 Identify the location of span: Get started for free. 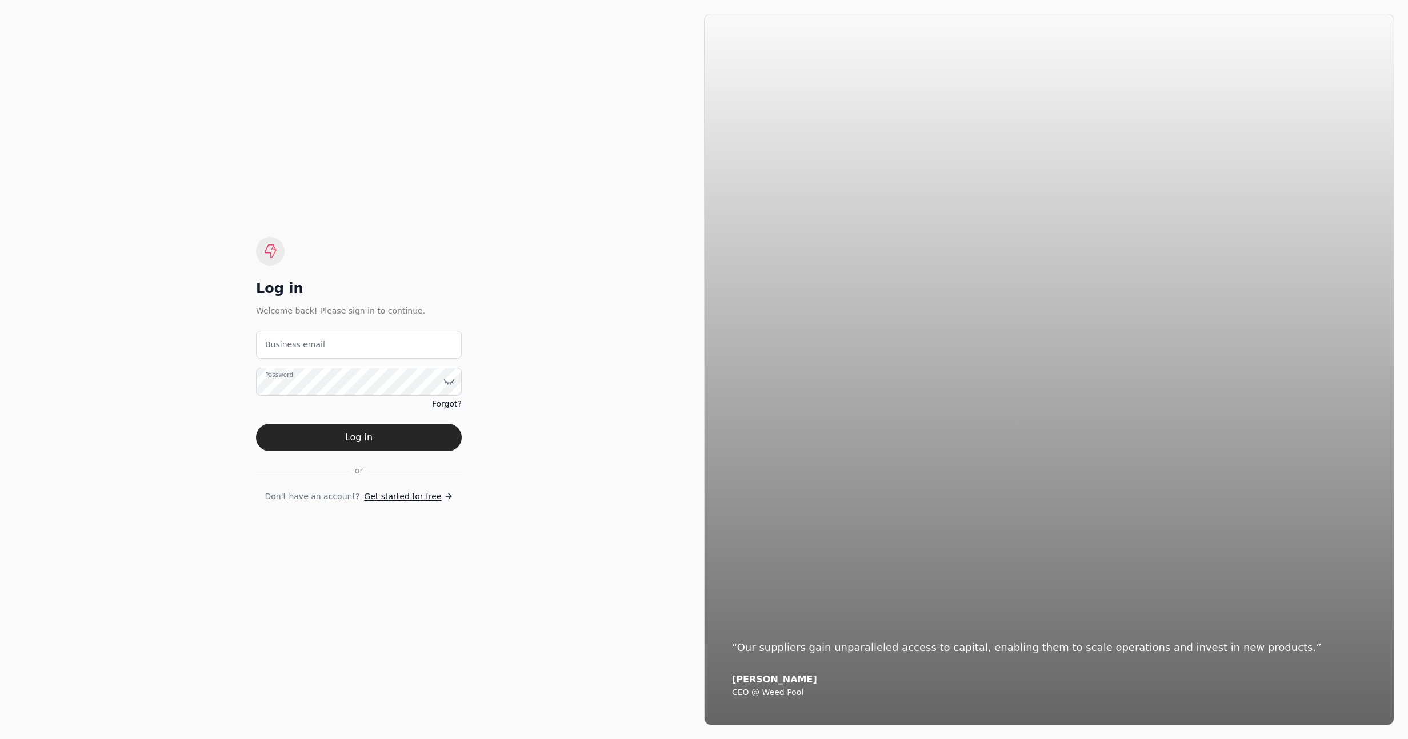
(402, 497).